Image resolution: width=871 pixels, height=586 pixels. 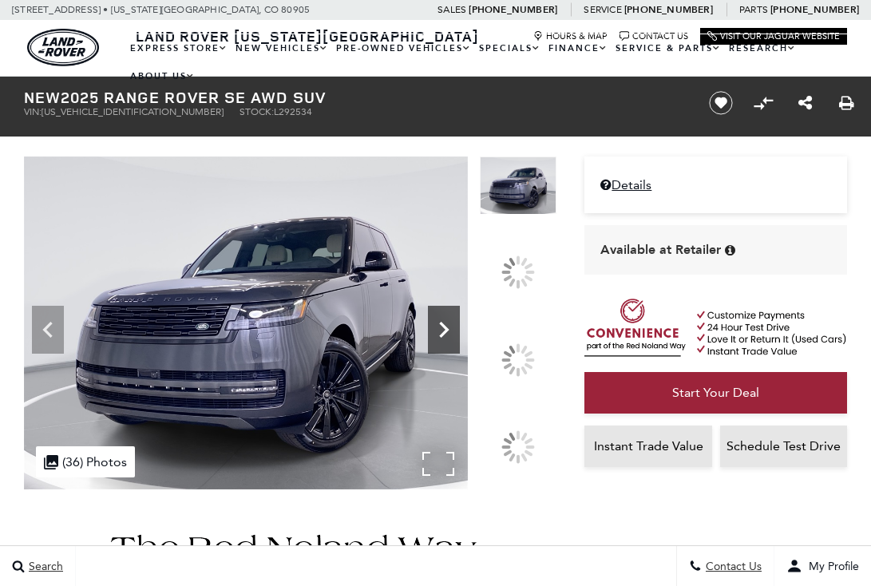 I want to click on img: Land Rover, so click(x=63, y=47).